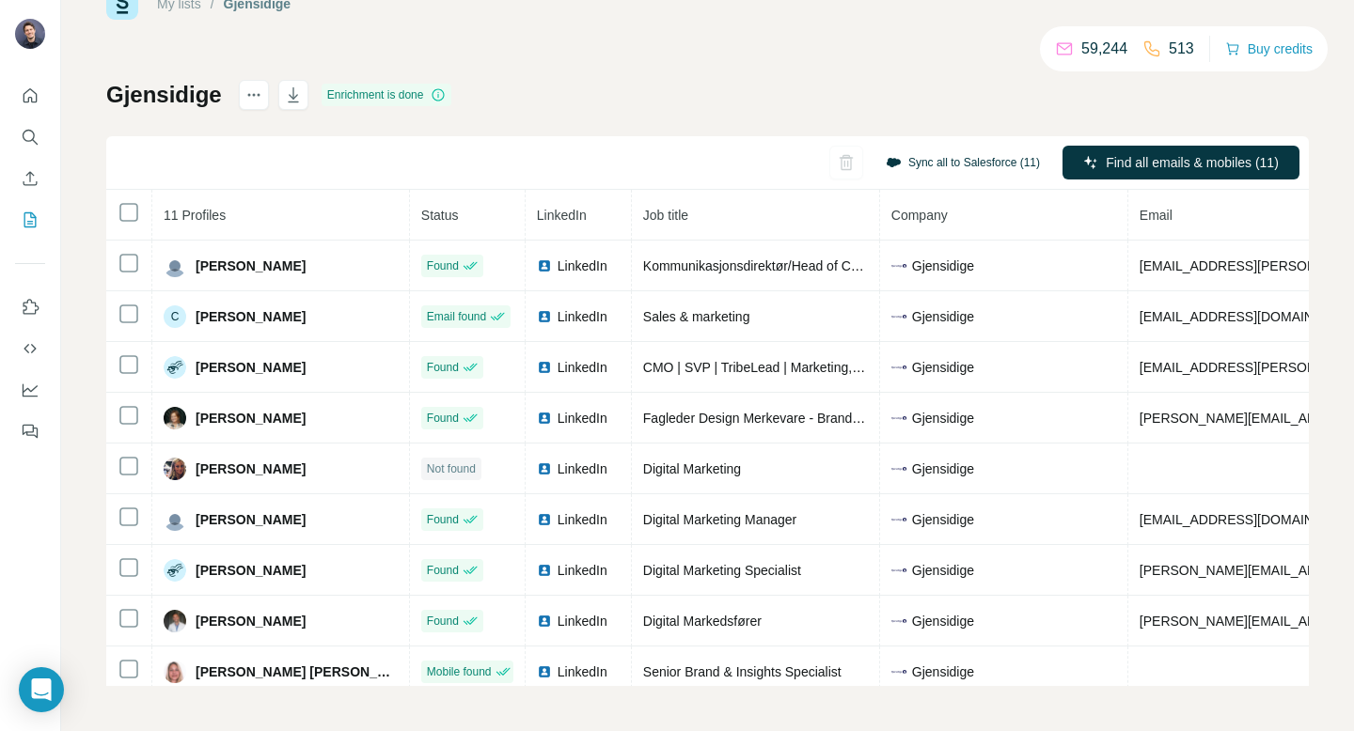 The image size is (1354, 731). What do you see at coordinates (30, 96) in the screenshot?
I see `button: Quick start` at bounding box center [30, 96].